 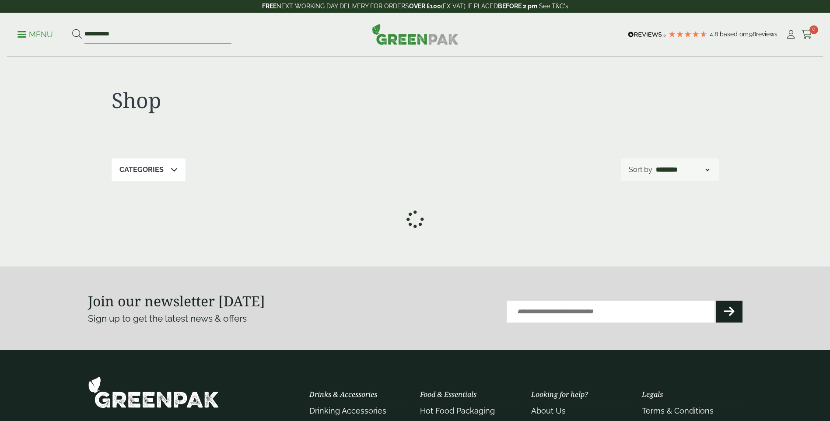 I want to click on span: reviews, so click(x=767, y=34).